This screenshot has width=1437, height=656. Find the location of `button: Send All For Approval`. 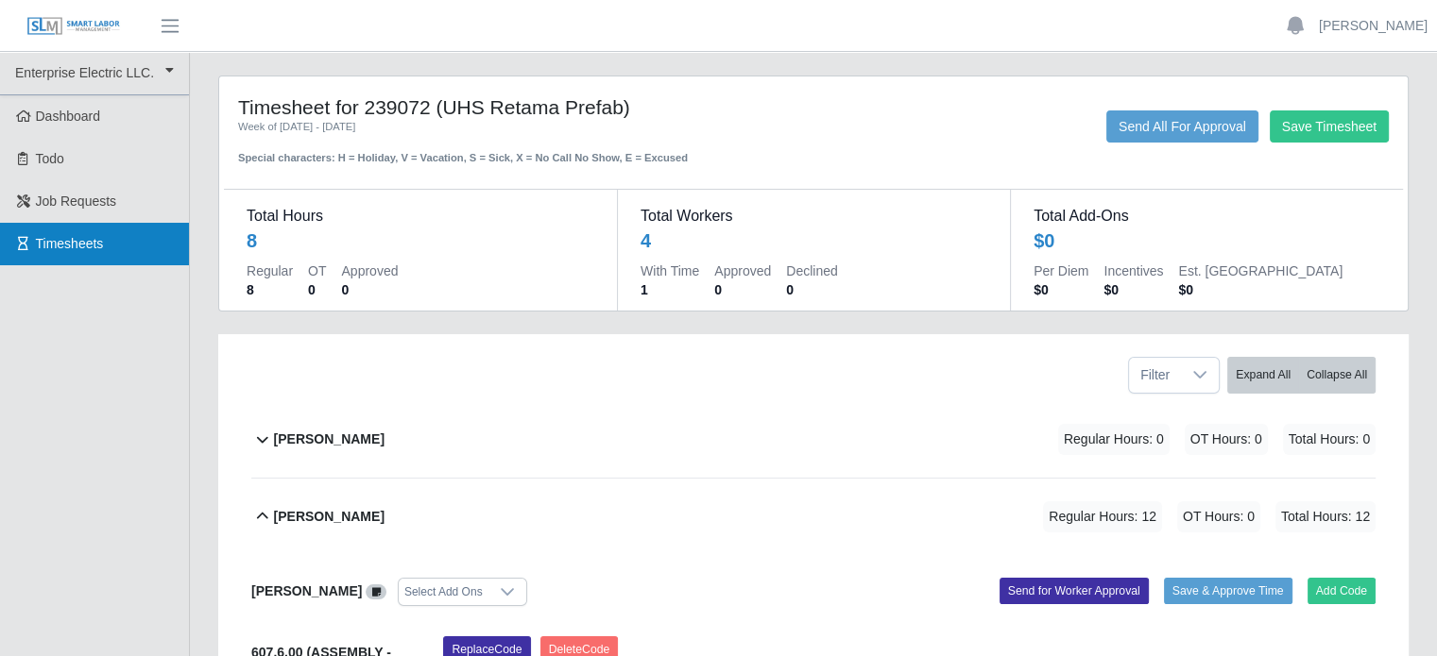

button: Send All For Approval is located at coordinates (1182, 127).